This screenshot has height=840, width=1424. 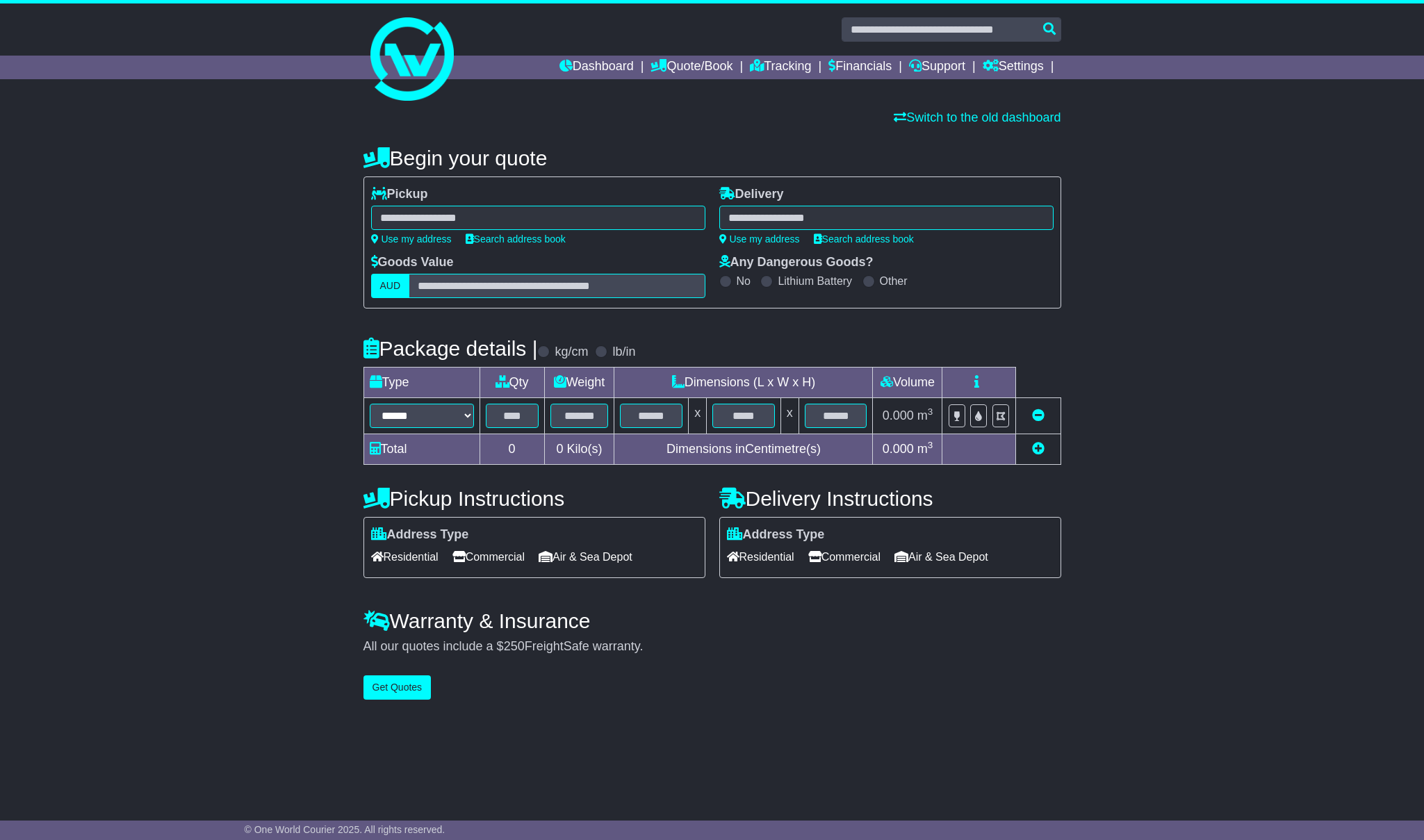 I want to click on label: Lithium Battery, so click(x=814, y=280).